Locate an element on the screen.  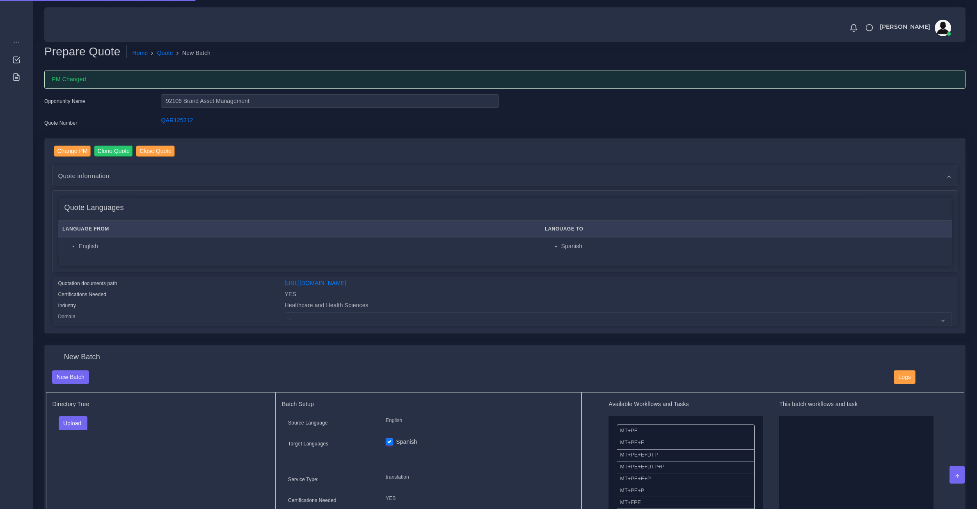
label: Service Type: is located at coordinates (303, 480).